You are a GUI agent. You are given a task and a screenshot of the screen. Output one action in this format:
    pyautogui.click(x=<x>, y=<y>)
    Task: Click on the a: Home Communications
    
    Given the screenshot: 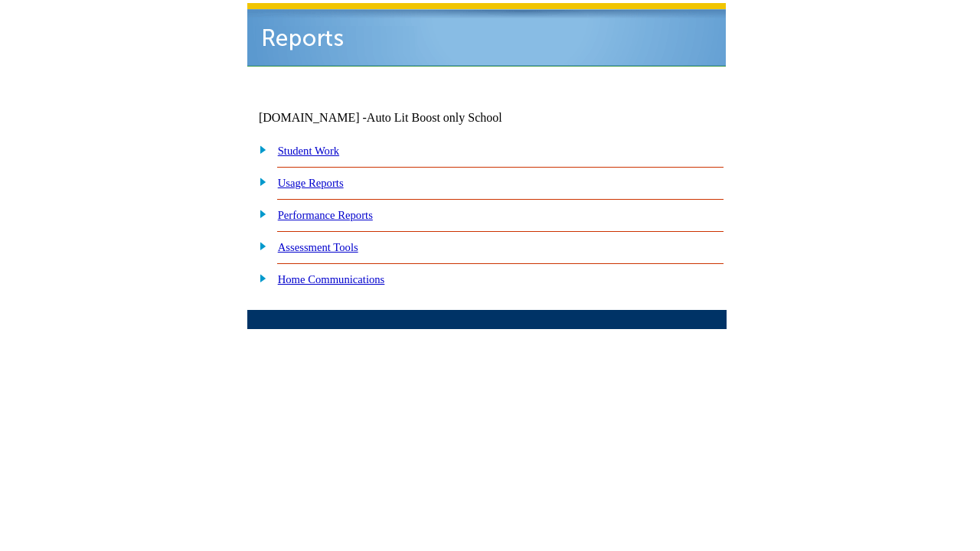 What is the action you would take?
    pyautogui.click(x=332, y=279)
    